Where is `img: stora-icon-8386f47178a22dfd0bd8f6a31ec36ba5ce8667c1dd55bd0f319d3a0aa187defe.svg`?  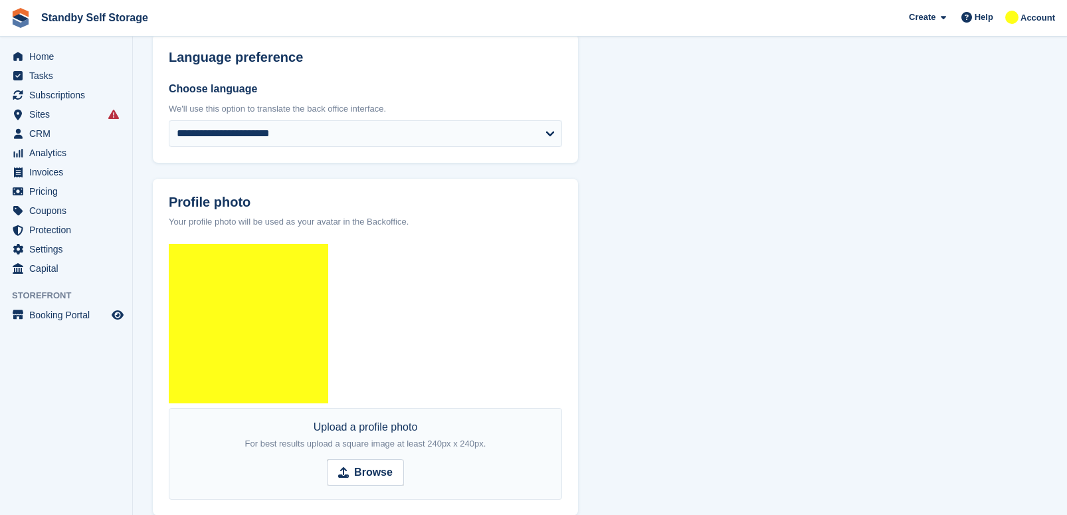 img: stora-icon-8386f47178a22dfd0bd8f6a31ec36ba5ce8667c1dd55bd0f319d3a0aa187defe.svg is located at coordinates (21, 18).